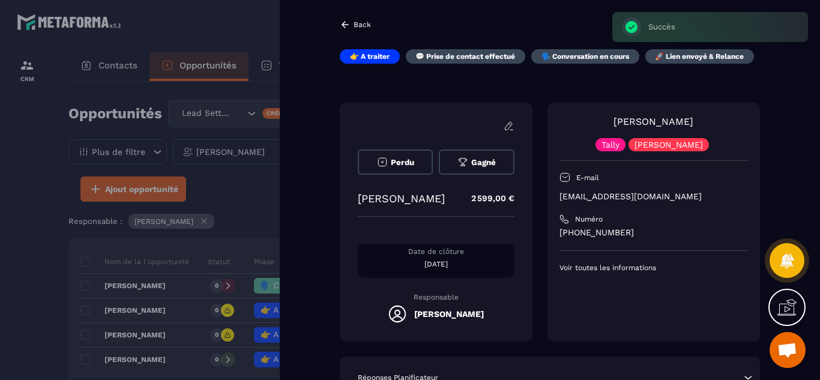 The height and width of the screenshot is (380, 820). Describe the element at coordinates (370, 56) in the screenshot. I see `p: 👉 A traiter` at that location.